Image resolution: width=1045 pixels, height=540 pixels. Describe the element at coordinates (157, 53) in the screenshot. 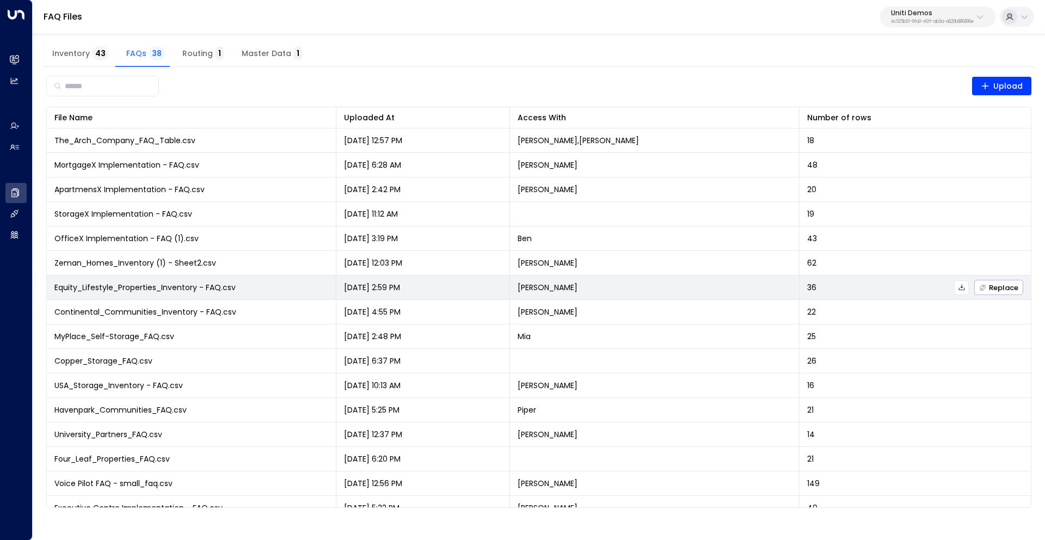

I see `span: 38` at that location.